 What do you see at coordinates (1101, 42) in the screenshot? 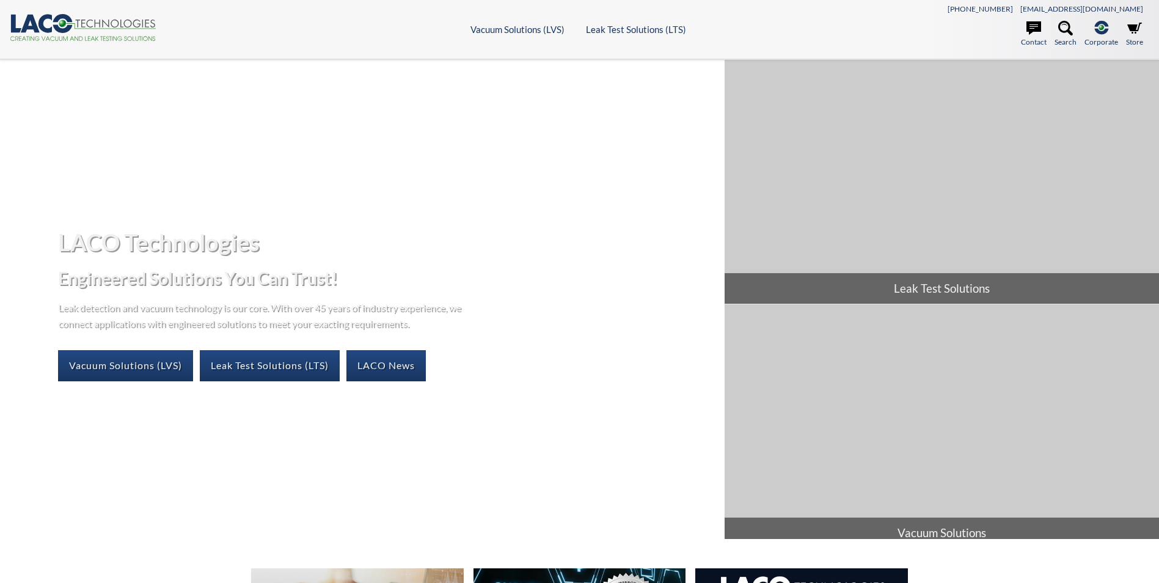
I see `span: Corporate` at bounding box center [1101, 42].